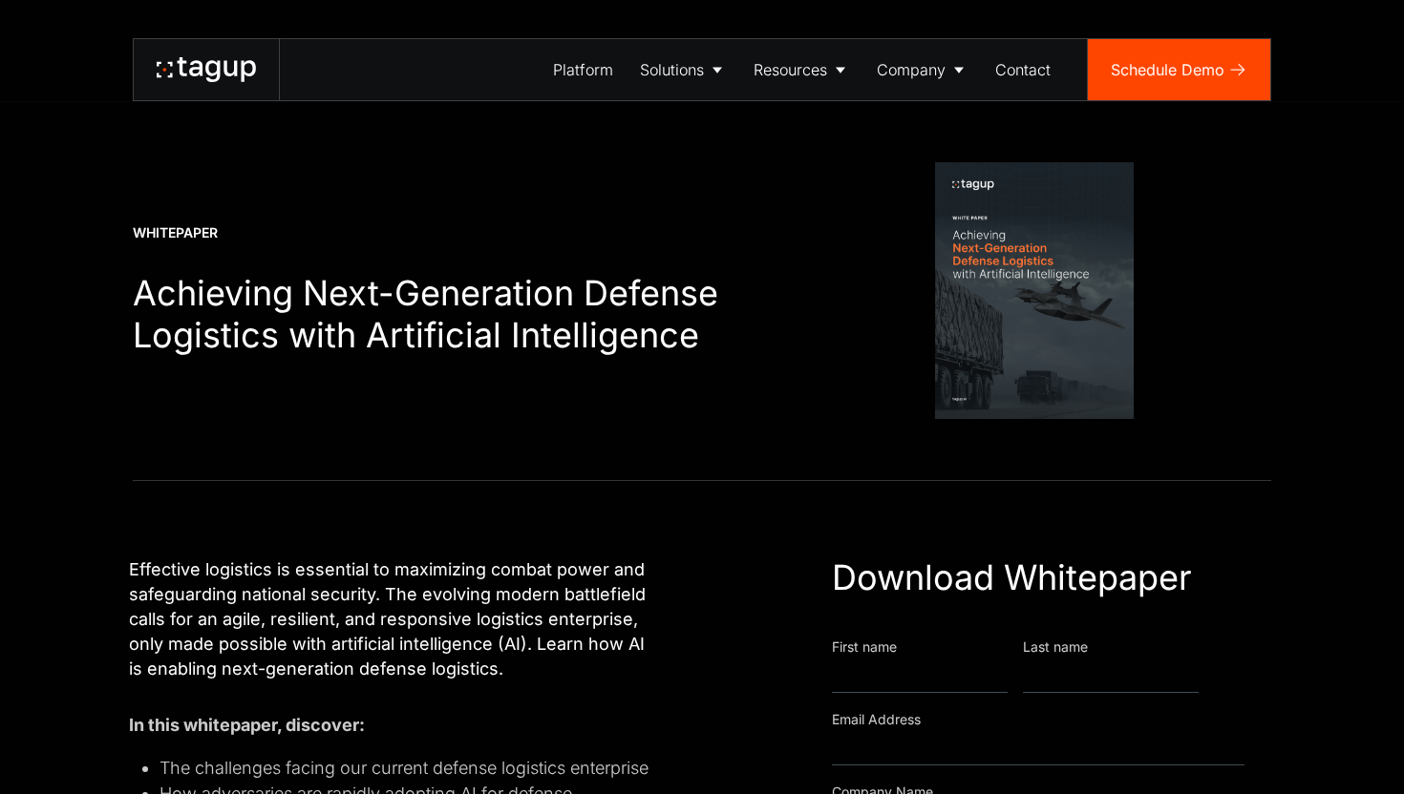 This screenshot has width=1404, height=794. Describe the element at coordinates (408, 768) in the screenshot. I see `li: The challenges facing our current defense logistics enterprise` at that location.